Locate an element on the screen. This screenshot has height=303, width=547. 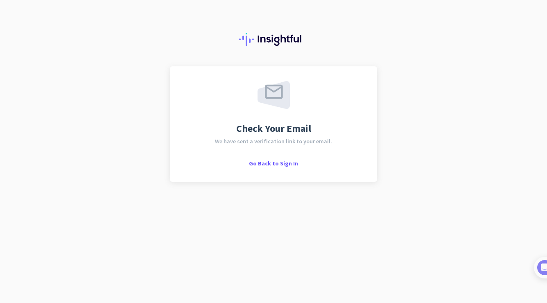
span: Go Back to Sign In is located at coordinates (273, 163).